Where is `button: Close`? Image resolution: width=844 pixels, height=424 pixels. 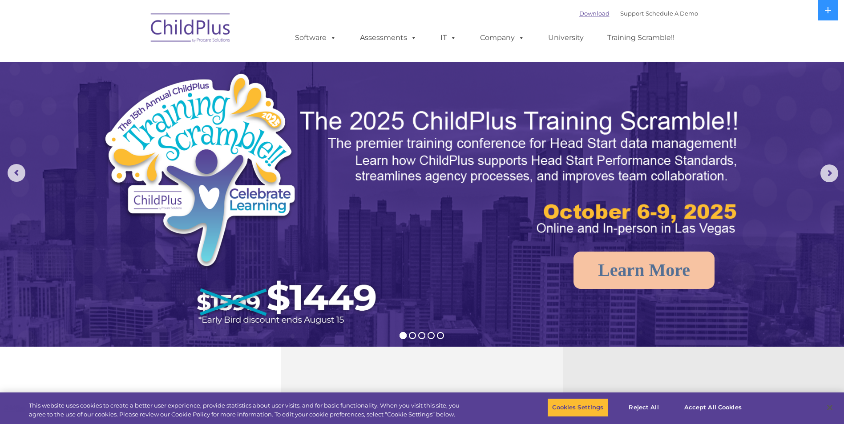
button: Close is located at coordinates (830, 408).